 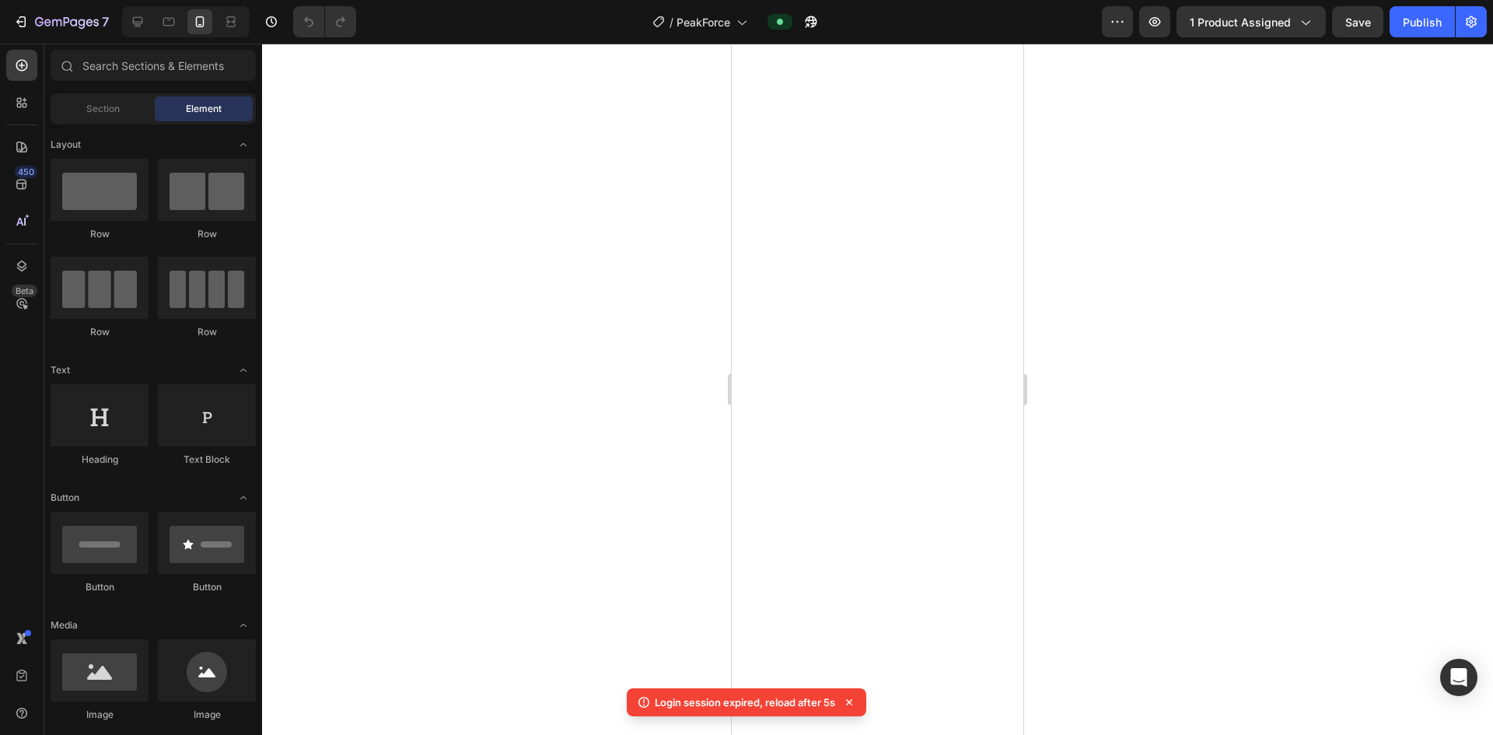 What do you see at coordinates (745, 702) in the screenshot?
I see `p: Login session expired, reload after 5s` at bounding box center [745, 702].